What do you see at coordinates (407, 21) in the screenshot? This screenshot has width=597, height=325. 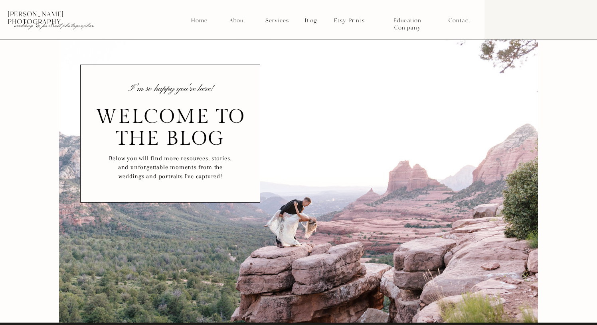 I see `a: Education Company` at bounding box center [407, 21].